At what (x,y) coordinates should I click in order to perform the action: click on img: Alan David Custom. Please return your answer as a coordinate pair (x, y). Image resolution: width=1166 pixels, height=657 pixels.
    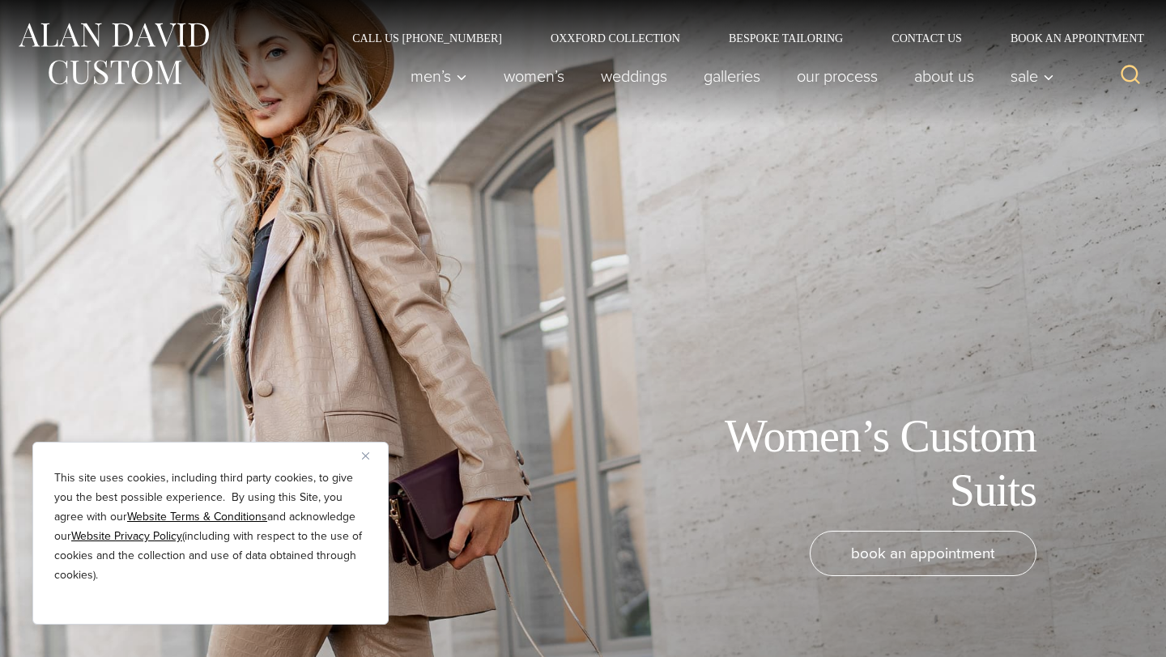
    Looking at the image, I should click on (113, 53).